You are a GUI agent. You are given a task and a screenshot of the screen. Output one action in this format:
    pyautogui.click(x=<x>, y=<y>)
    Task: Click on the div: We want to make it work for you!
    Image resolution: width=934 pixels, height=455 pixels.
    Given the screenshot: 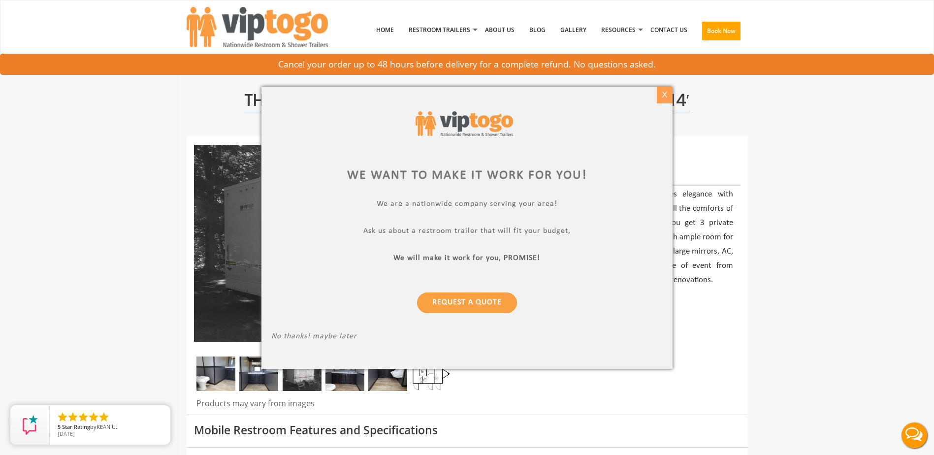 What is the action you would take?
    pyautogui.click(x=467, y=175)
    